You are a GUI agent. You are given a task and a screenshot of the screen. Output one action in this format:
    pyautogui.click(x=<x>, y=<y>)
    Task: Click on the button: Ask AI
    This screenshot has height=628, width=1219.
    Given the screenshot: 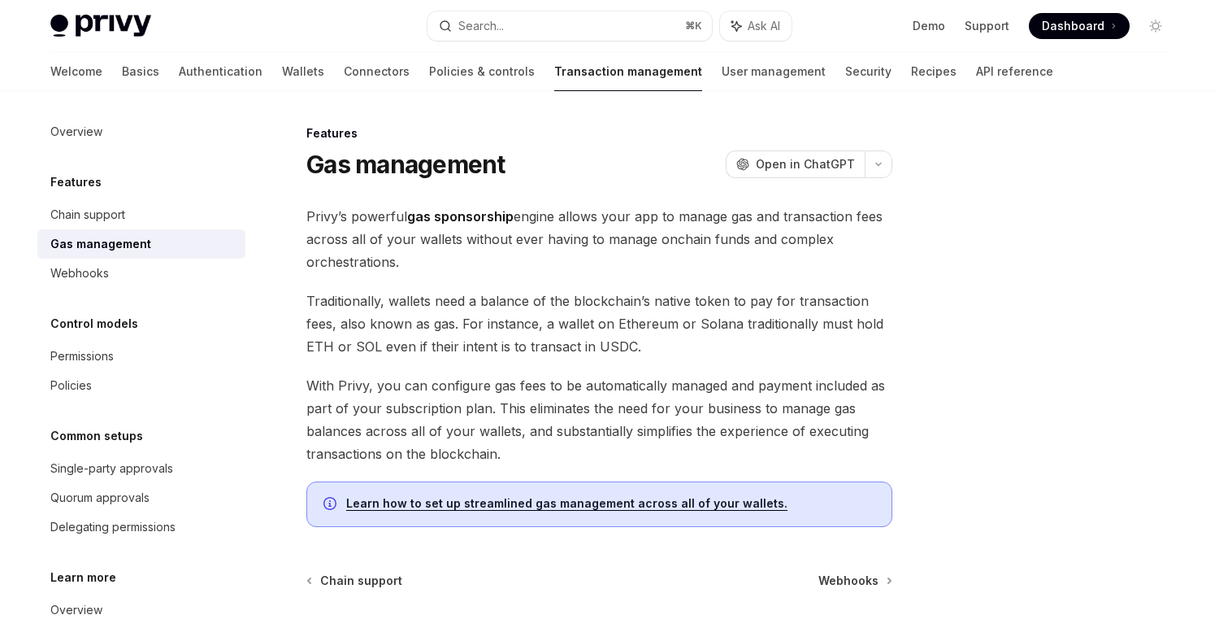 What is the action you would take?
    pyautogui.click(x=756, y=26)
    